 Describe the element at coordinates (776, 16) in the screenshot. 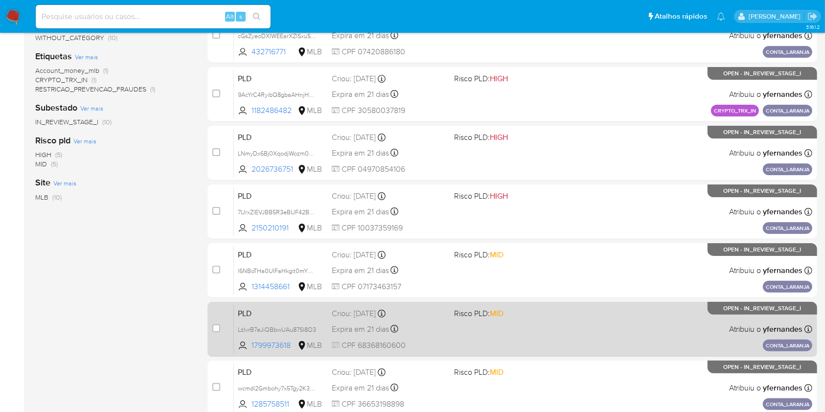

I see `p: yngrid.fernandes@mercadolivre.com` at that location.